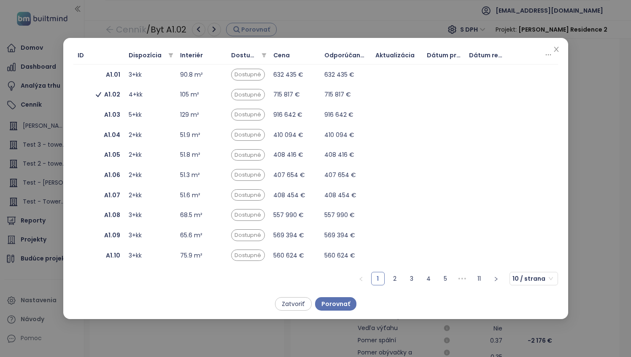 The width and height of the screenshot is (631, 357). What do you see at coordinates (345, 94) in the screenshot?
I see `td: 715 817 €` at bounding box center [345, 94].